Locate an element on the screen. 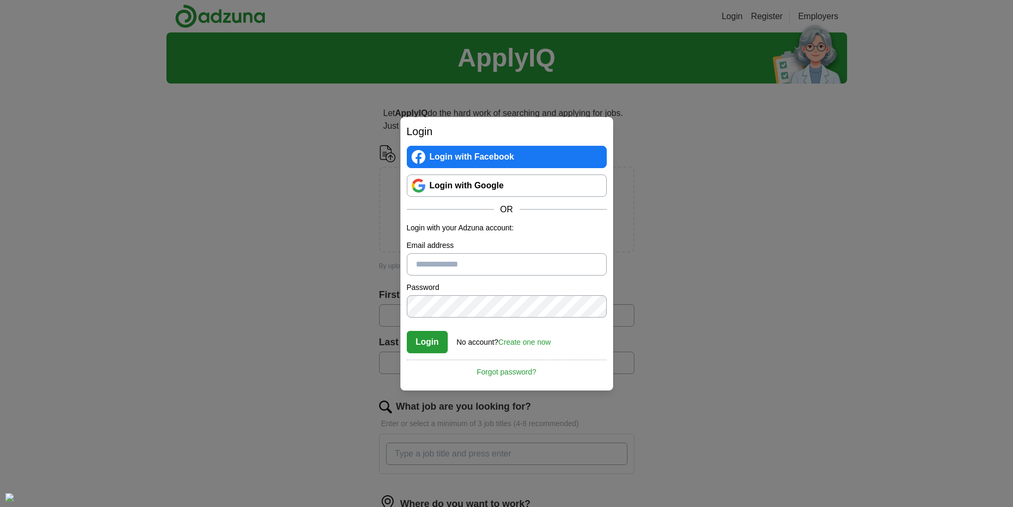  a: Create one now is located at coordinates (524, 342).